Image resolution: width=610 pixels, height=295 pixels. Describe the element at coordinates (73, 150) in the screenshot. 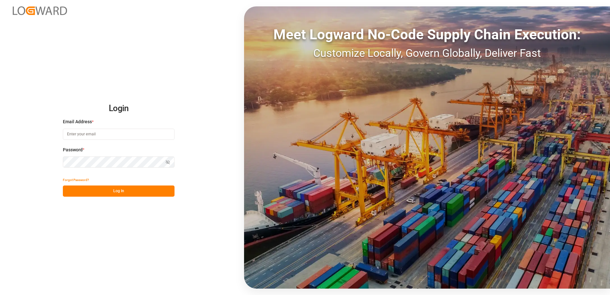

I see `span: Password` at that location.